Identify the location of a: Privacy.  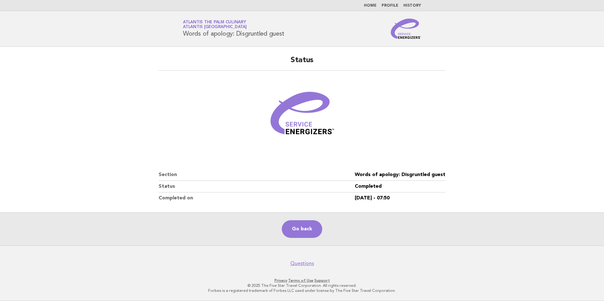
(281, 281).